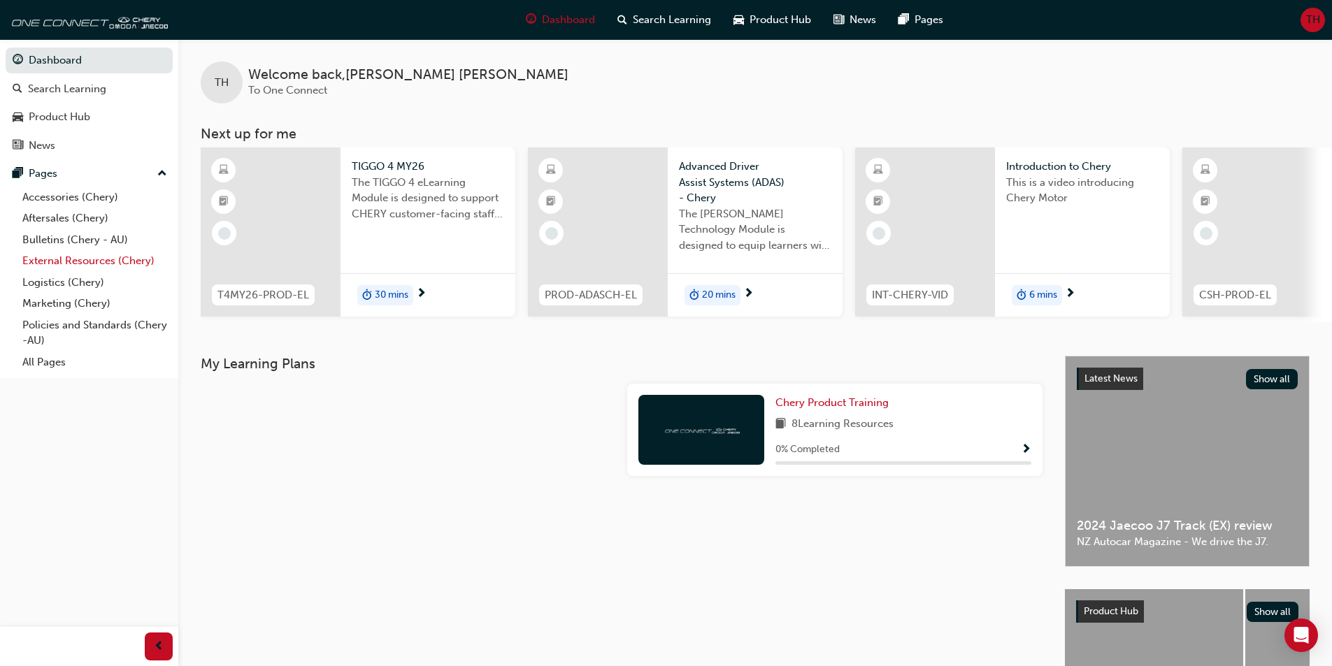 The width and height of the screenshot is (1332, 666). Describe the element at coordinates (622, 364) in the screenshot. I see `h3: My Learning Plans` at that location.